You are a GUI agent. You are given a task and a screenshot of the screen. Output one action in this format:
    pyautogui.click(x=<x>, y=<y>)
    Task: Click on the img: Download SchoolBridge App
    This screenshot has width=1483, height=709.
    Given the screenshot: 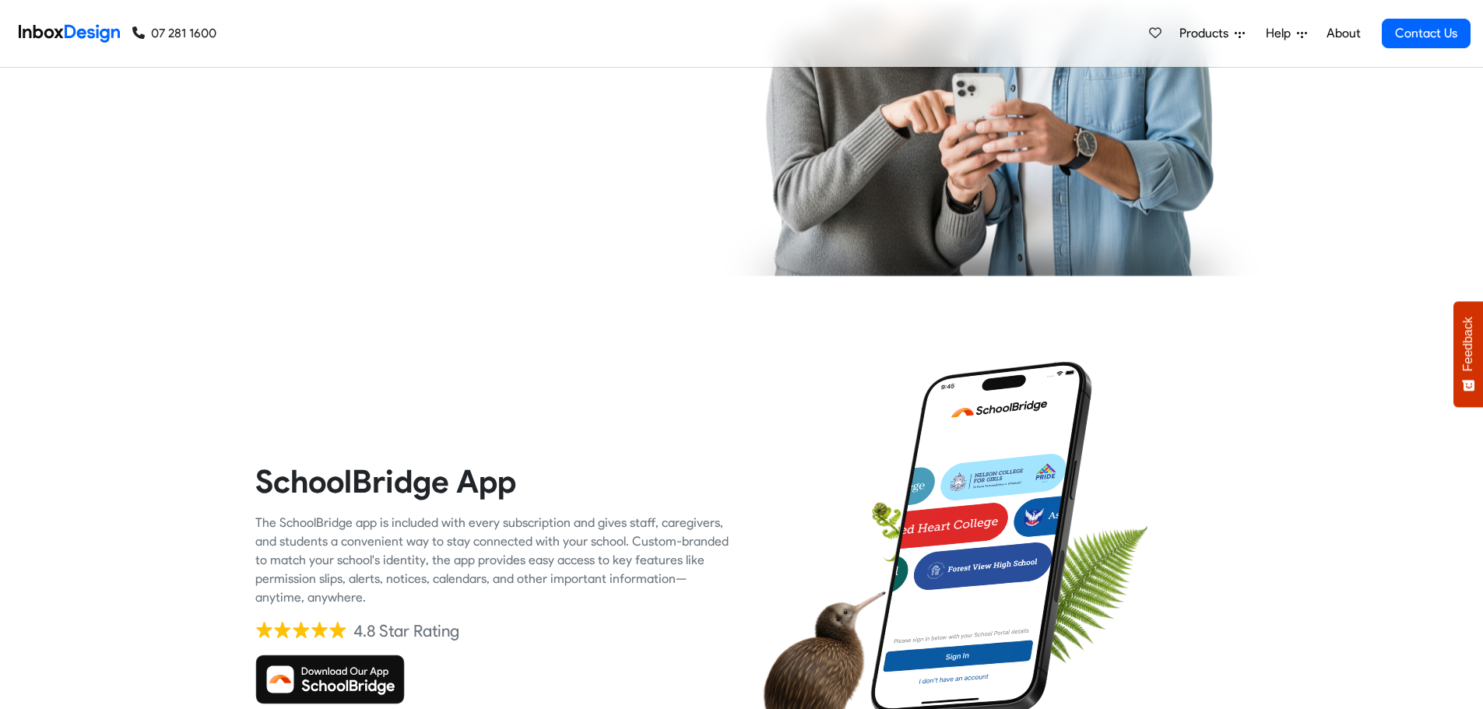 What is the action you would take?
    pyautogui.click(x=330, y=680)
    